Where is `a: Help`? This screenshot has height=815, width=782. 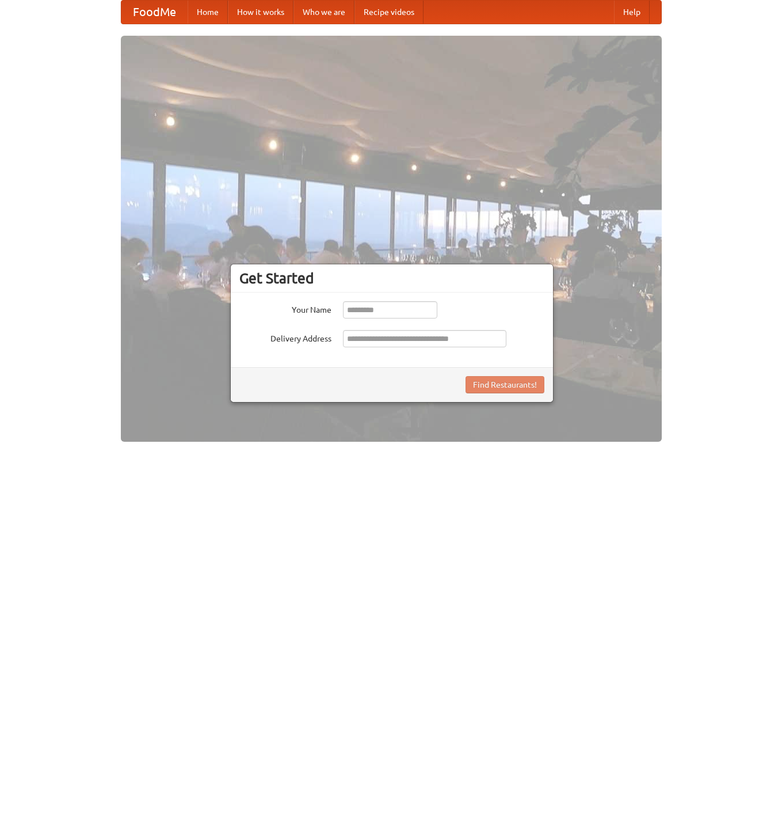
a: Help is located at coordinates (632, 12).